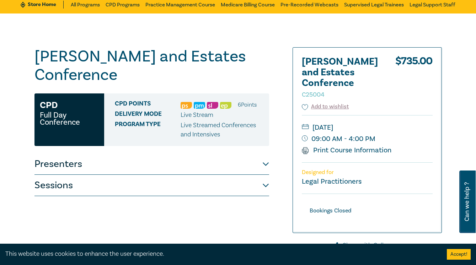 The image size is (476, 265). I want to click on img: Substantive Law, so click(213, 105).